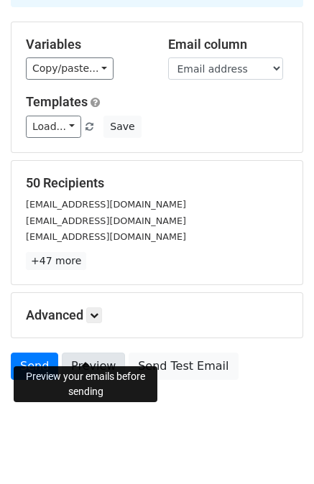  I want to click on h5: Advanced, so click(157, 315).